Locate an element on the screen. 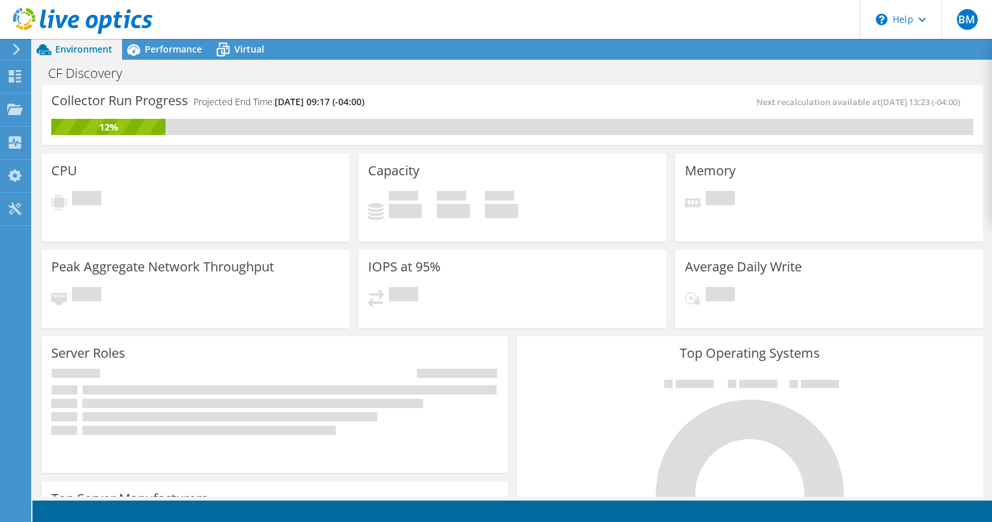 The image size is (992, 522). div: 12% is located at coordinates (108, 127).